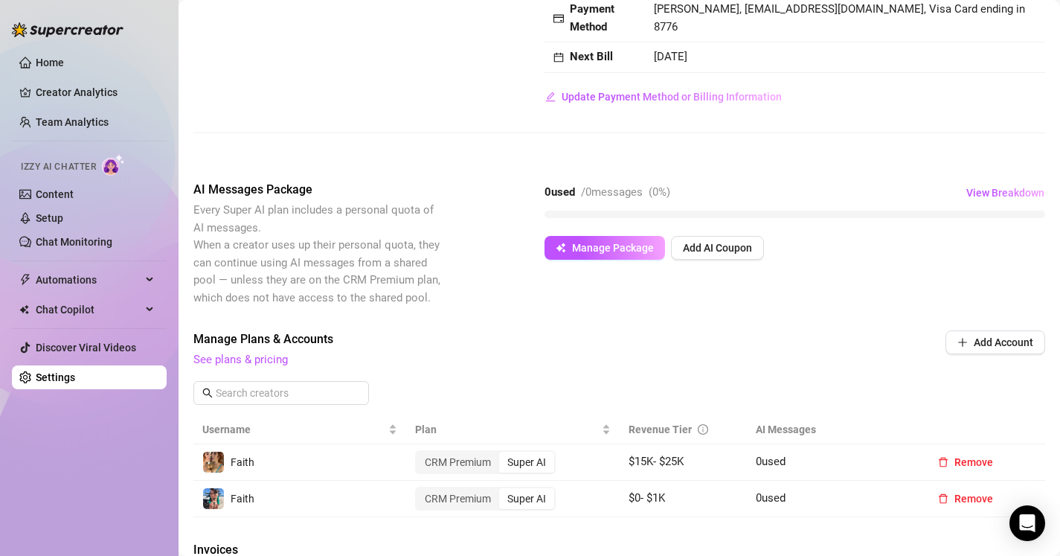  I want to click on span: thunderbolt, so click(25, 280).